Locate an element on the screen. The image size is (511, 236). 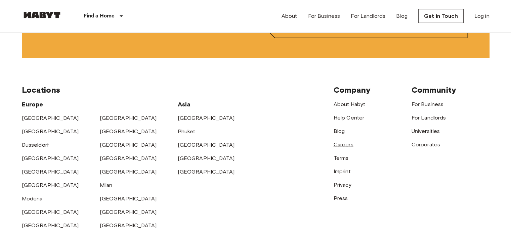
a: Corporates is located at coordinates (426, 145).